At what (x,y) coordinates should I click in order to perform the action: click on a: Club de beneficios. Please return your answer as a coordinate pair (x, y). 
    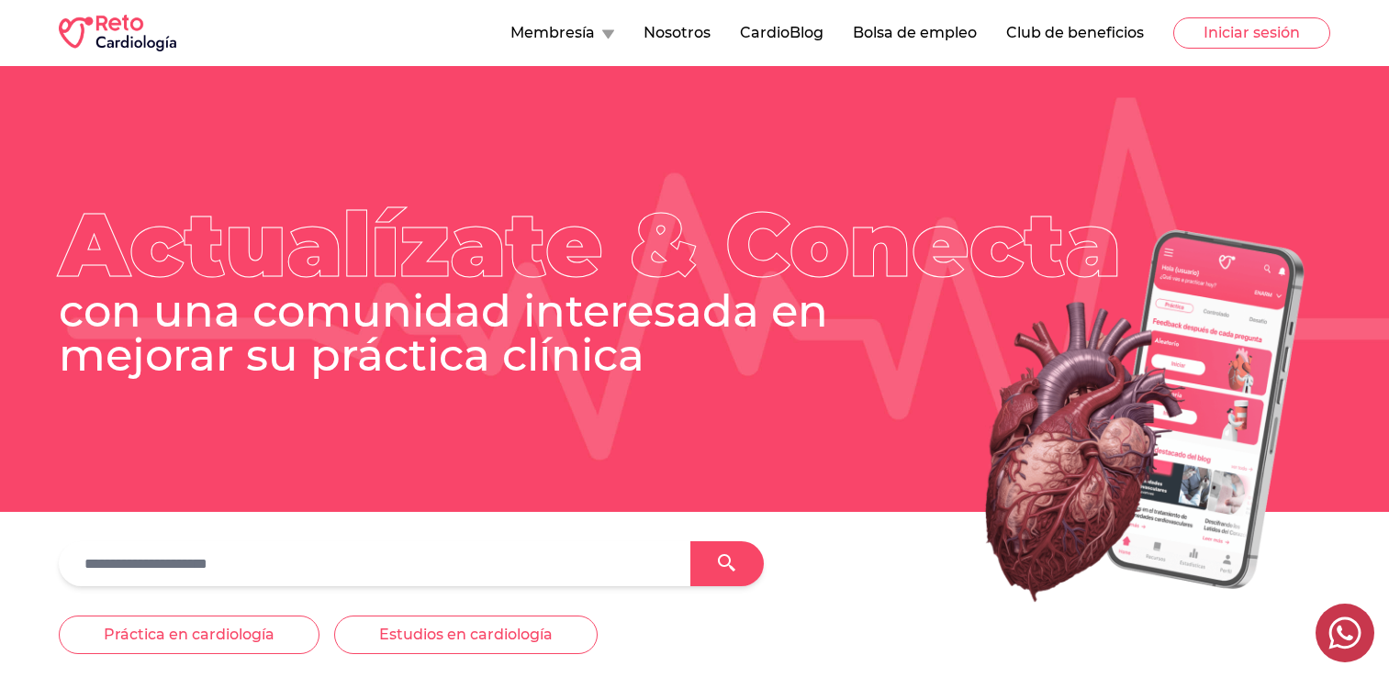
    Looking at the image, I should click on (1075, 33).